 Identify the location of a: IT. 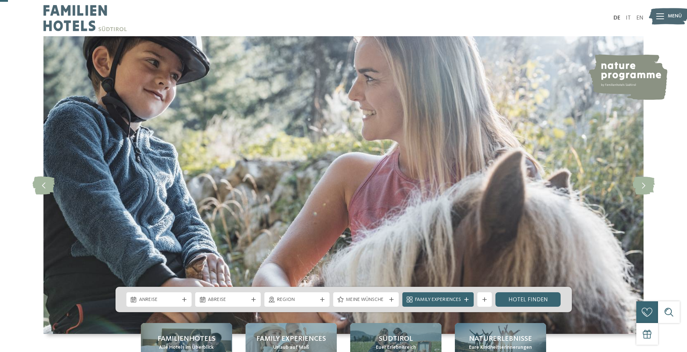
(628, 18).